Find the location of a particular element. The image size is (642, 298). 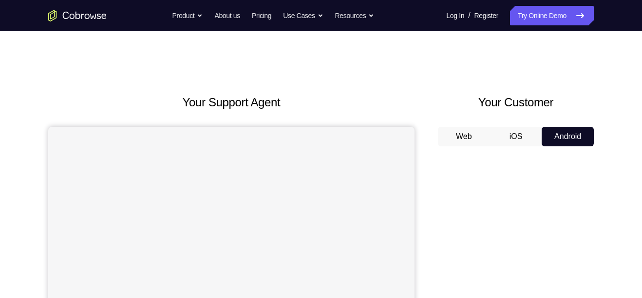

h2: Your Customer is located at coordinates (516, 102).